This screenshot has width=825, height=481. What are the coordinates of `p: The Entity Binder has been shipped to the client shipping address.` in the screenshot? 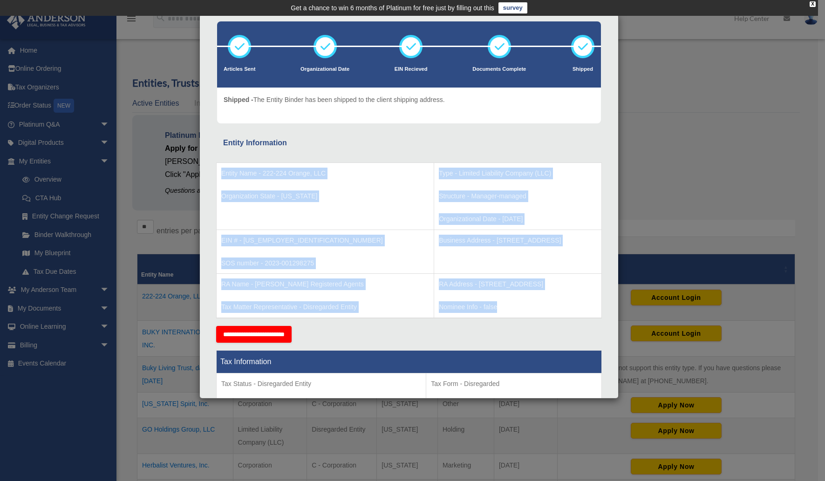 It's located at (334, 100).